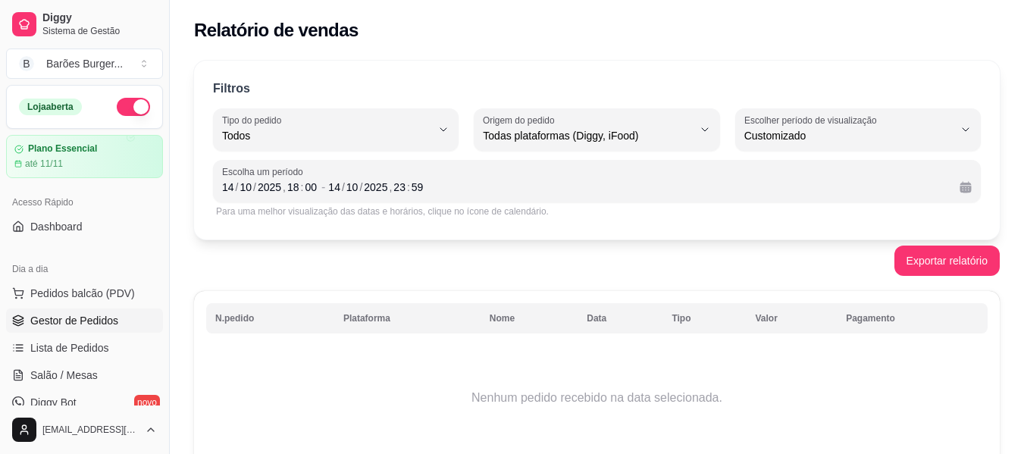 The image size is (1024, 454). Describe the element at coordinates (375, 187) in the screenshot. I see `div: ano, Data final,` at that location.